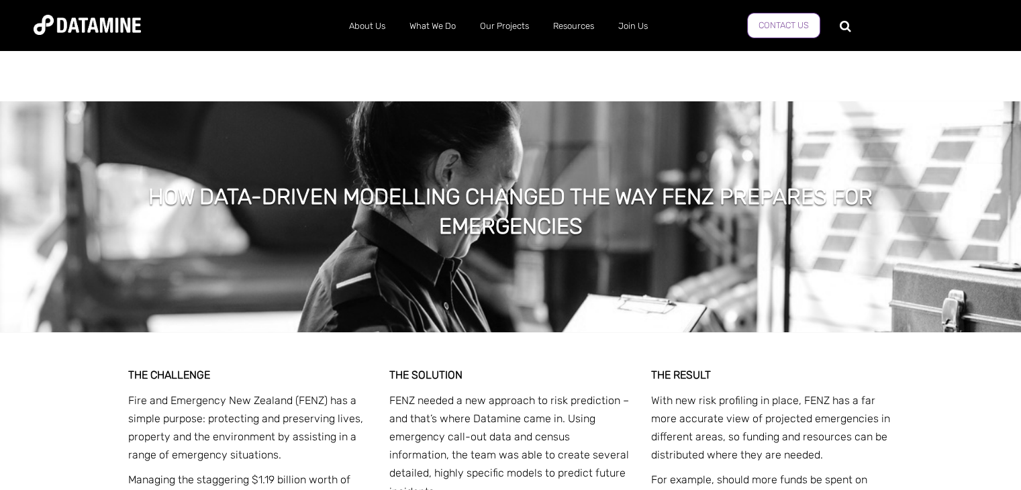  What do you see at coordinates (770, 427) in the screenshot?
I see `span: With new risk profiling in place, FENZ has a far more accurate view of projected emergencies in d...` at bounding box center [770, 427].